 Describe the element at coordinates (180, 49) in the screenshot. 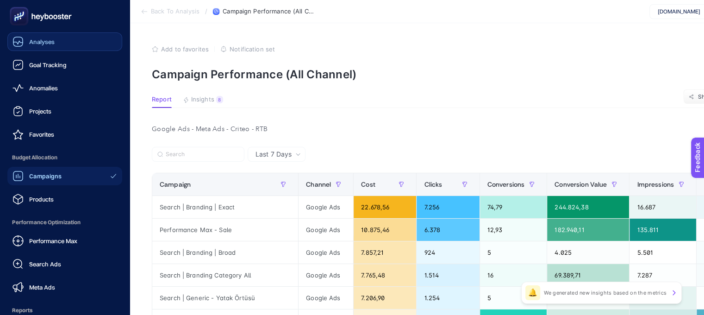

I see `button: Add to favorites` at that location.